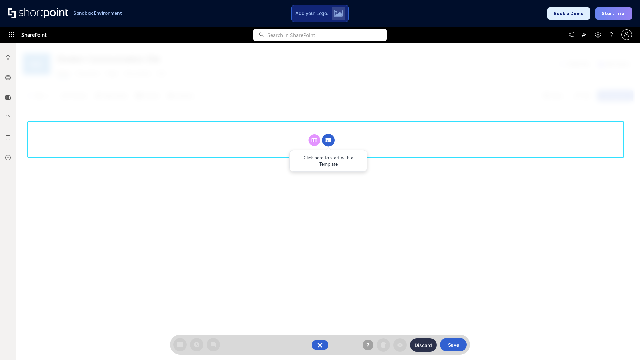 The image size is (640, 360). Describe the element at coordinates (453, 345) in the screenshot. I see `button: Save` at that location.